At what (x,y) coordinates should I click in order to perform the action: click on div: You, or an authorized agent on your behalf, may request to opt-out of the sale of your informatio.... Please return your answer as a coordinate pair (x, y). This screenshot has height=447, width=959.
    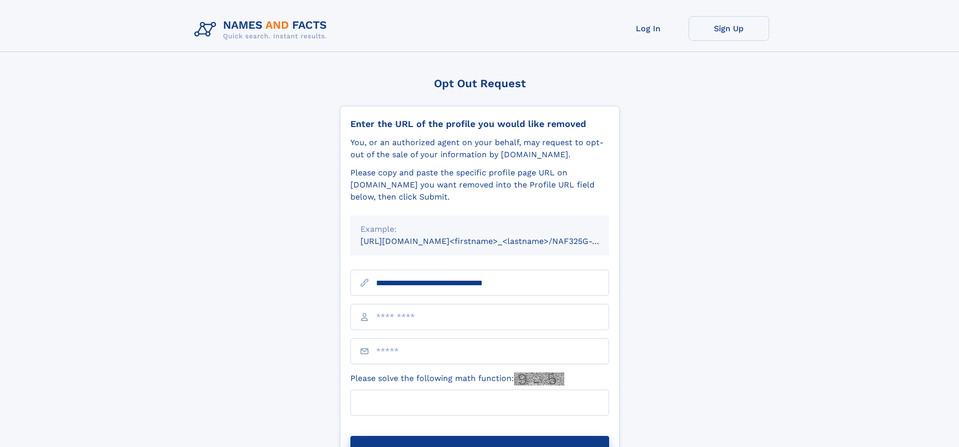
    Looking at the image, I should click on (480, 149).